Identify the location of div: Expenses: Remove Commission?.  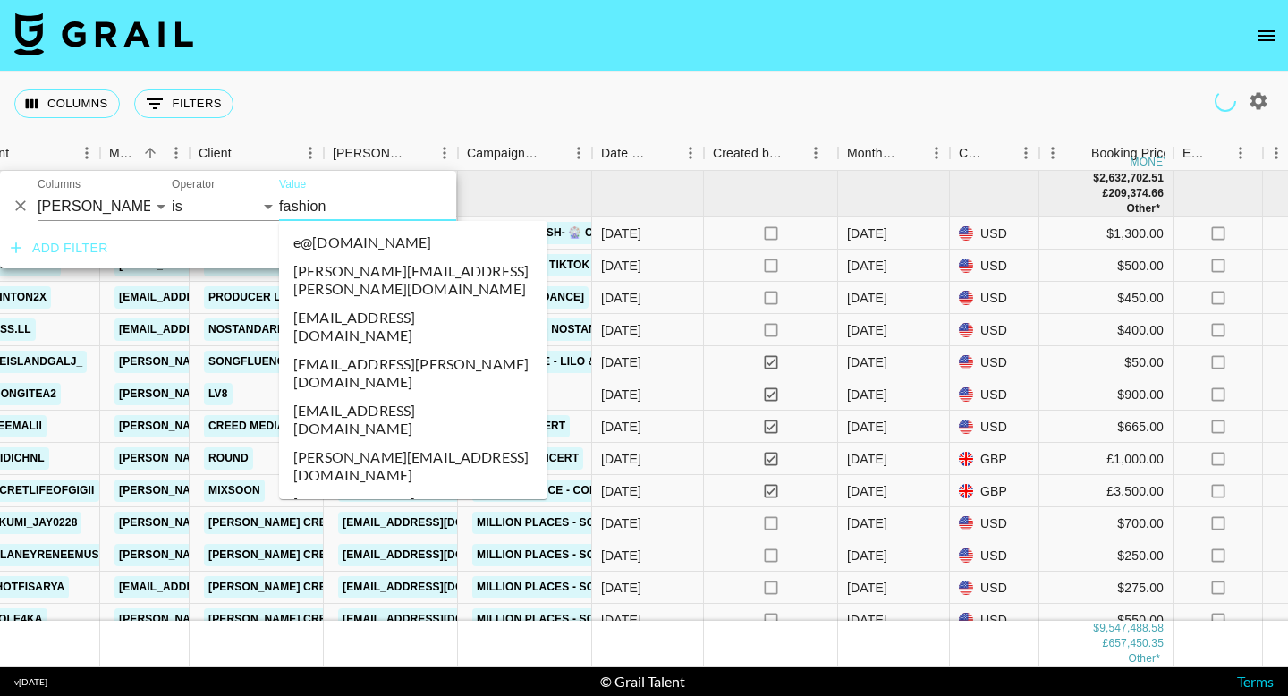
(1218, 153).